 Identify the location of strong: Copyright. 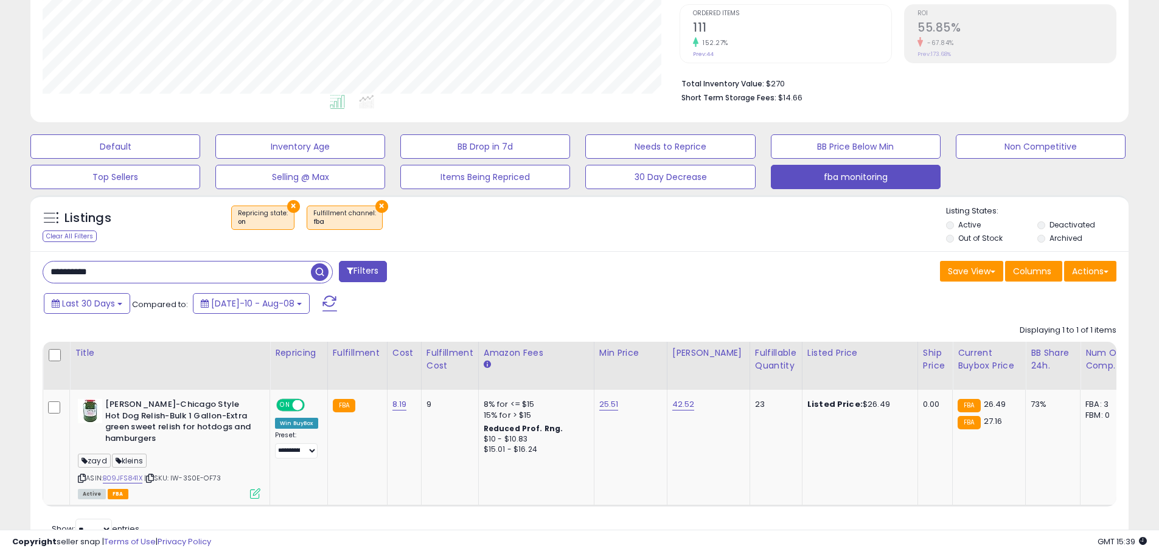
(34, 542).